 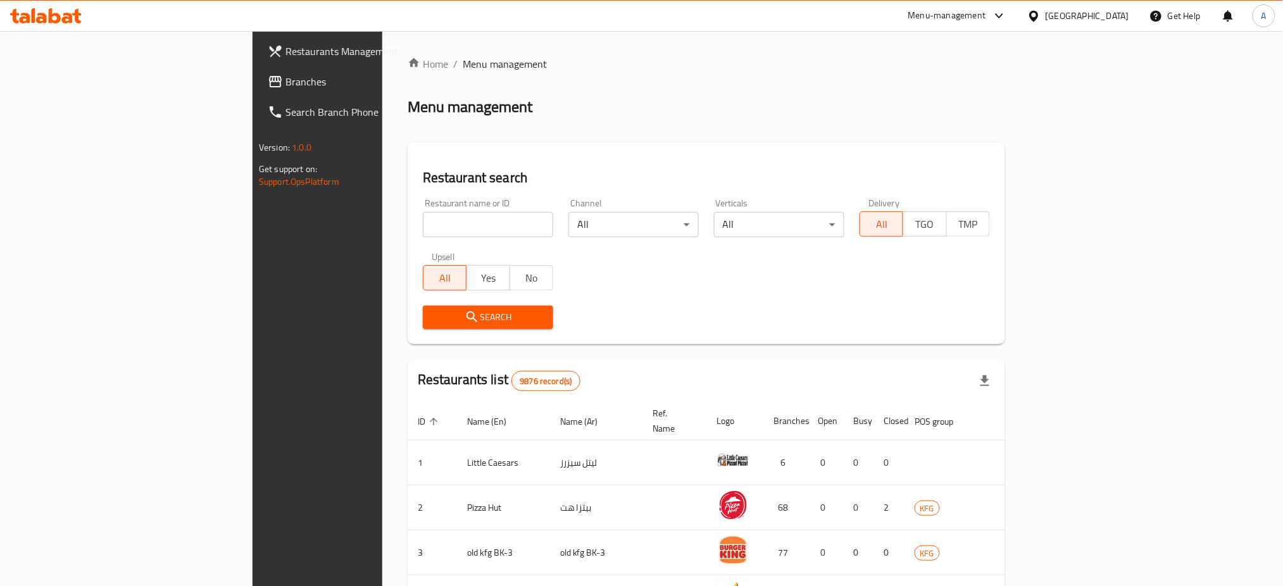 I want to click on td: 68, so click(x=786, y=508).